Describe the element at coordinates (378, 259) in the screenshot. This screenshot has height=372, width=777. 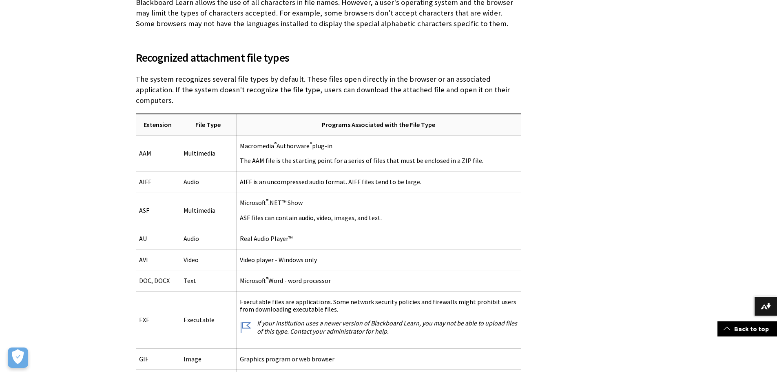
I see `td: Video player - Windows only` at that location.